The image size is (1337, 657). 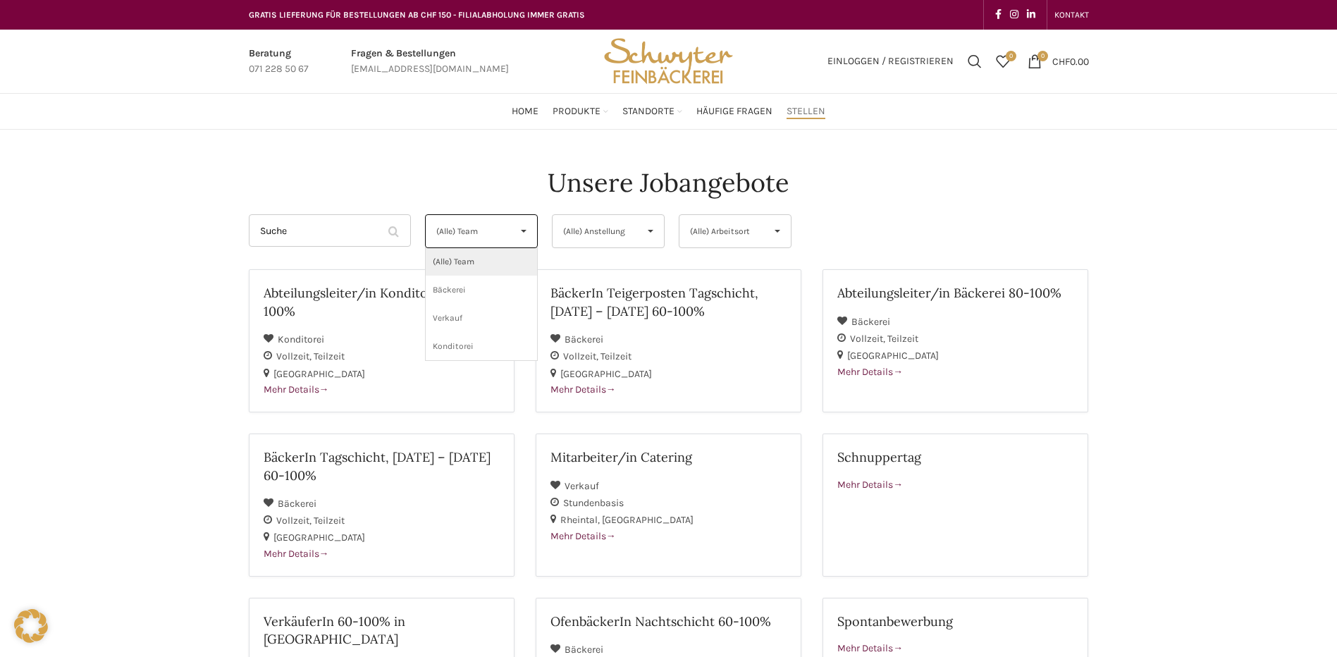 I want to click on a: Häufige Fragen, so click(x=734, y=111).